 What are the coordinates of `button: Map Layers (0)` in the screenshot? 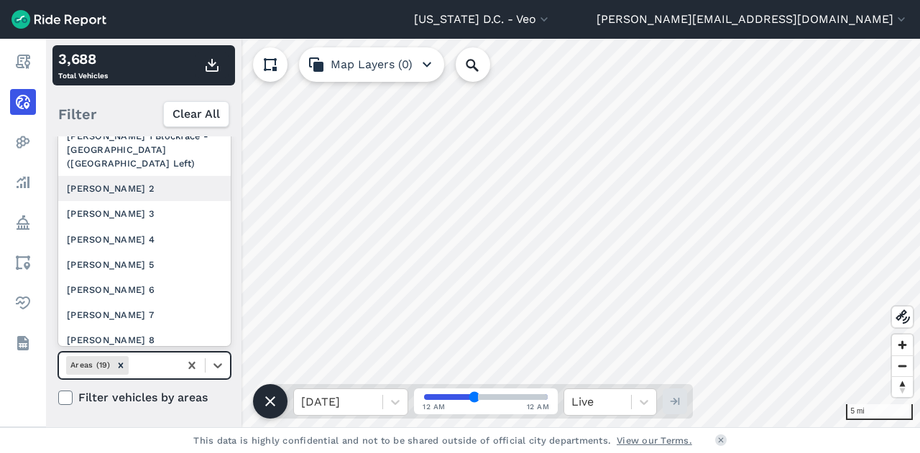 It's located at (372, 65).